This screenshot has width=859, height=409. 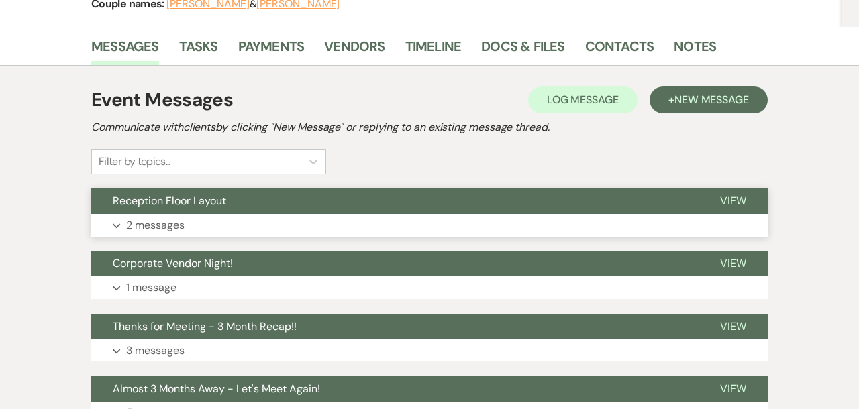 I want to click on button: Corporate Vendor Night!, so click(x=395, y=264).